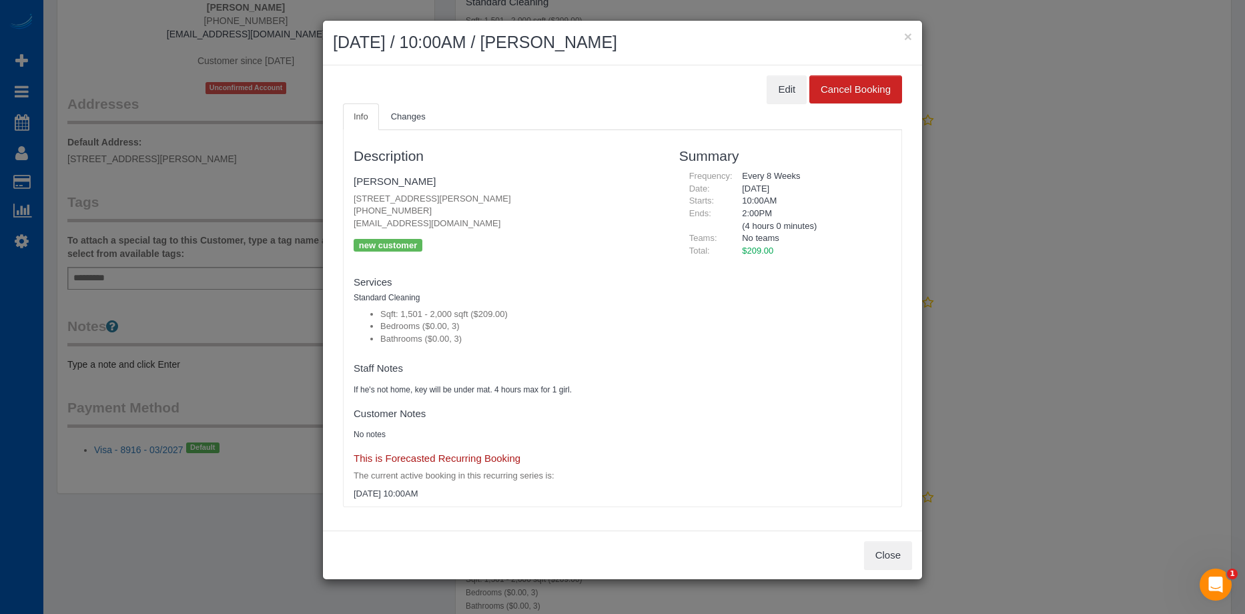  Describe the element at coordinates (702, 200) in the screenshot. I see `span: Starts:` at that location.